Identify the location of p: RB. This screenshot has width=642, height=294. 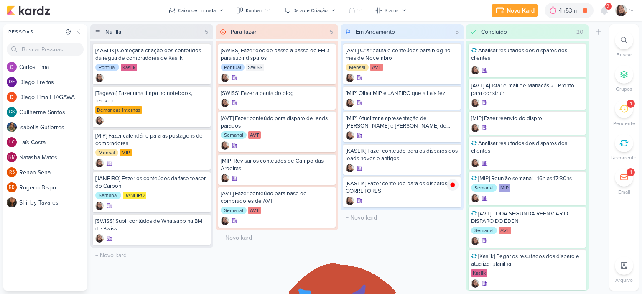
(12, 187).